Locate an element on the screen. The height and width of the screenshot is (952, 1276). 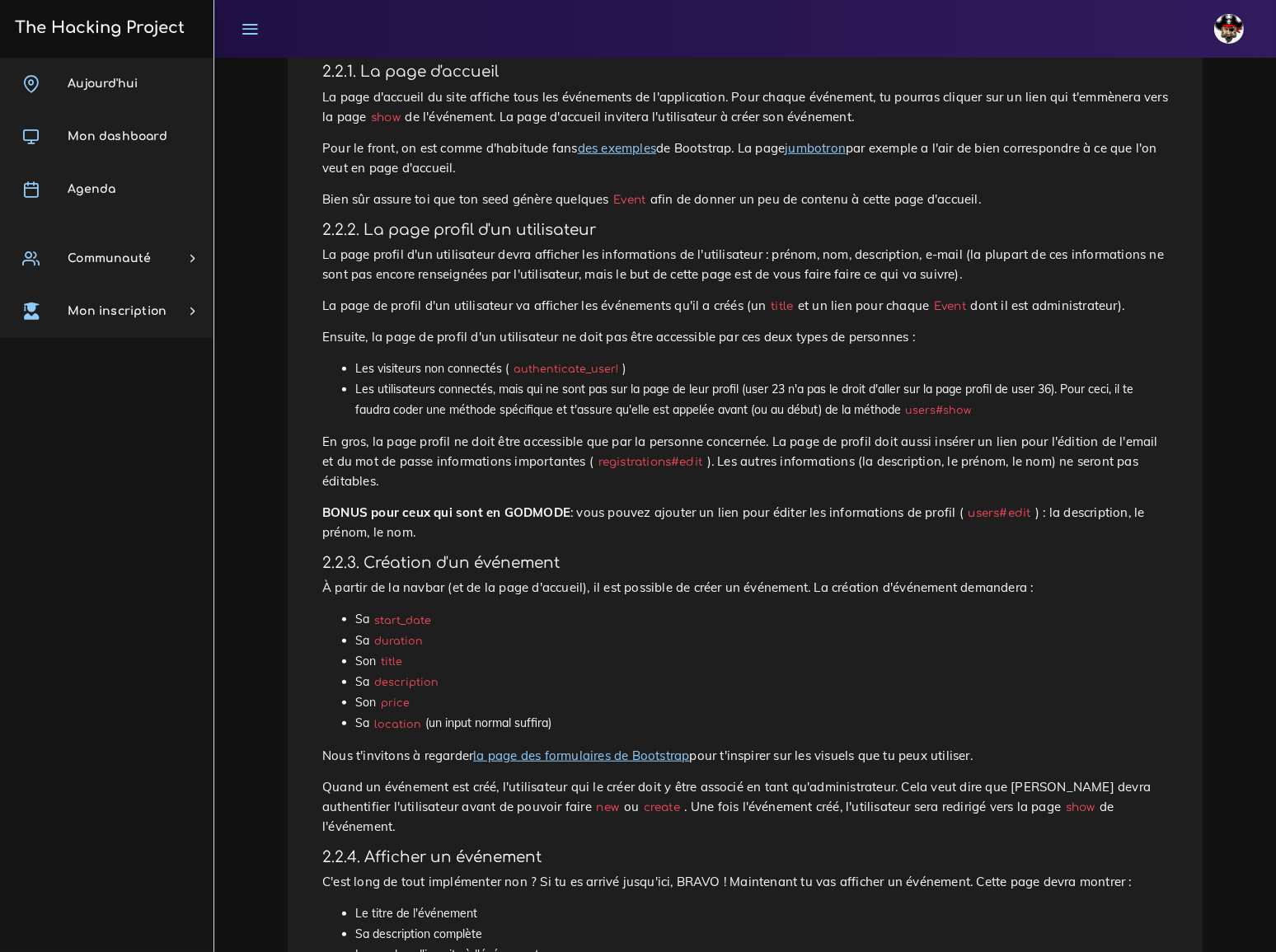
code: authenticate_user! is located at coordinates (565, 369).